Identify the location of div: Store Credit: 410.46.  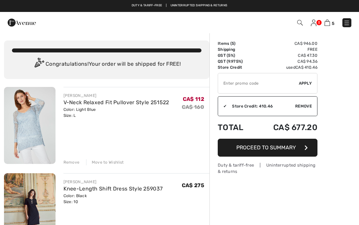
(261, 106).